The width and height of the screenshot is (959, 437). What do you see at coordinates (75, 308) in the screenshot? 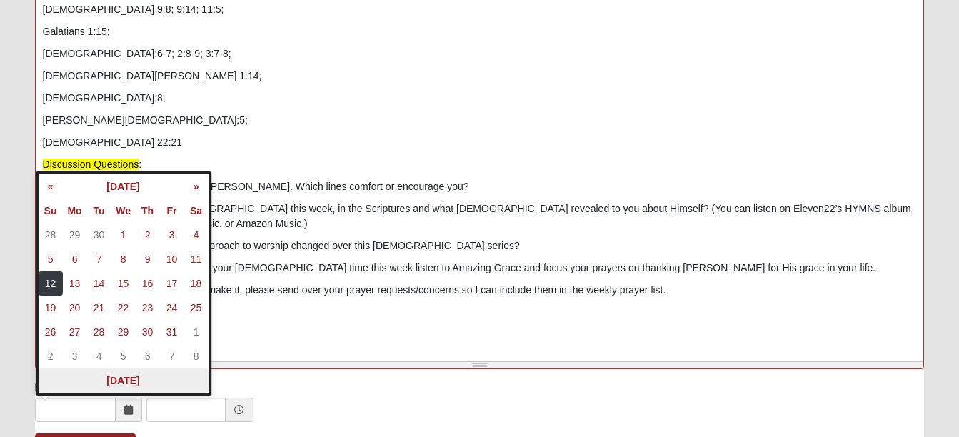
I see `td: 20` at bounding box center [75, 308].